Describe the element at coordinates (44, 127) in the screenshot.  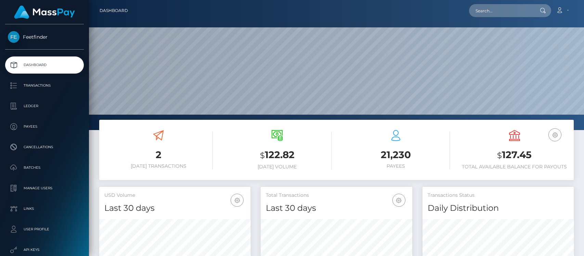
I see `a: Payees` at that location.